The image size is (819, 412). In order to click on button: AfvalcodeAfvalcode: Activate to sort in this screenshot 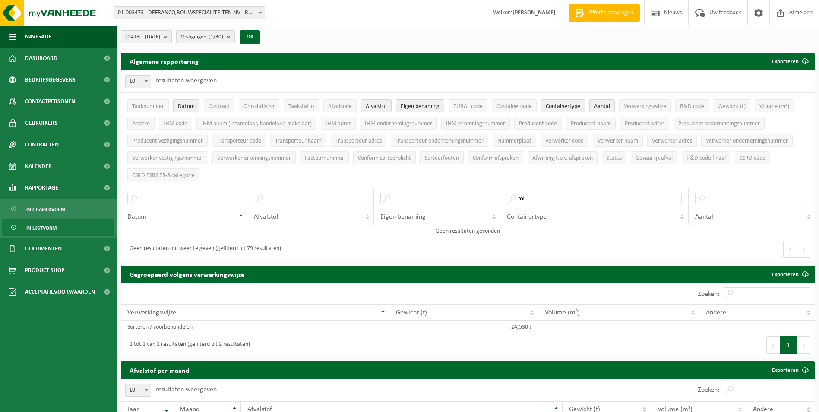, I will do `click(340, 106)`.